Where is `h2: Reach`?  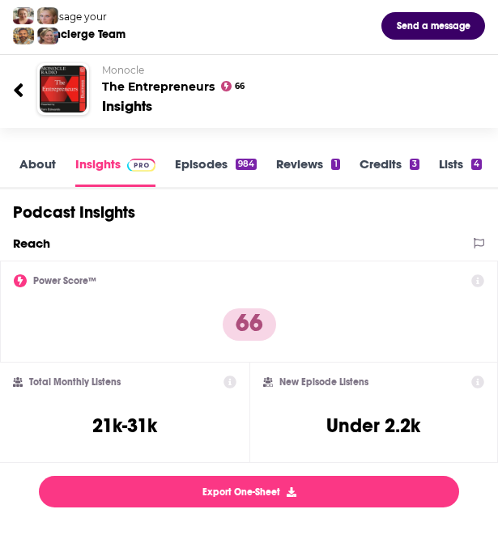
h2: Reach is located at coordinates (32, 243).